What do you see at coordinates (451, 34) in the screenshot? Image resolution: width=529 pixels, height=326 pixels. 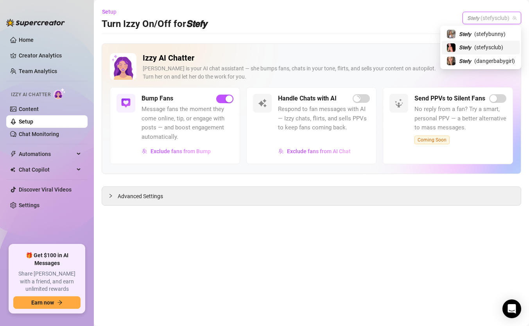 I see `img: 𝙎𝙩𝙚𝙛𝙮 (@stefybunny)` at bounding box center [451, 34].